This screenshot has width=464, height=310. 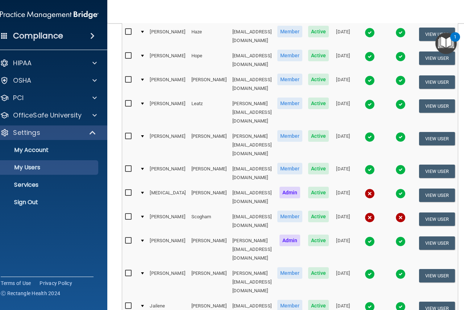 What do you see at coordinates (56, 283) in the screenshot?
I see `a: Privacy Policy` at bounding box center [56, 283].